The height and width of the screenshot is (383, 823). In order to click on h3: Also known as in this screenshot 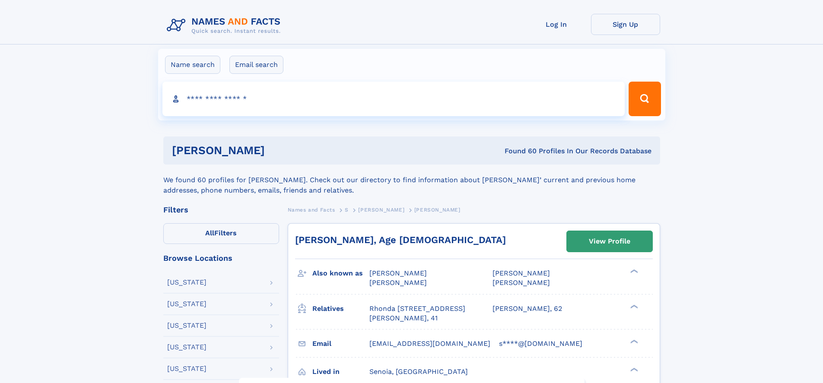, I will do `click(341, 273)`.